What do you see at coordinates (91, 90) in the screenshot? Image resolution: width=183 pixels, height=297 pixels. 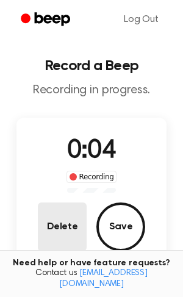 I see `p: Recording in progress.` at bounding box center [91, 90].